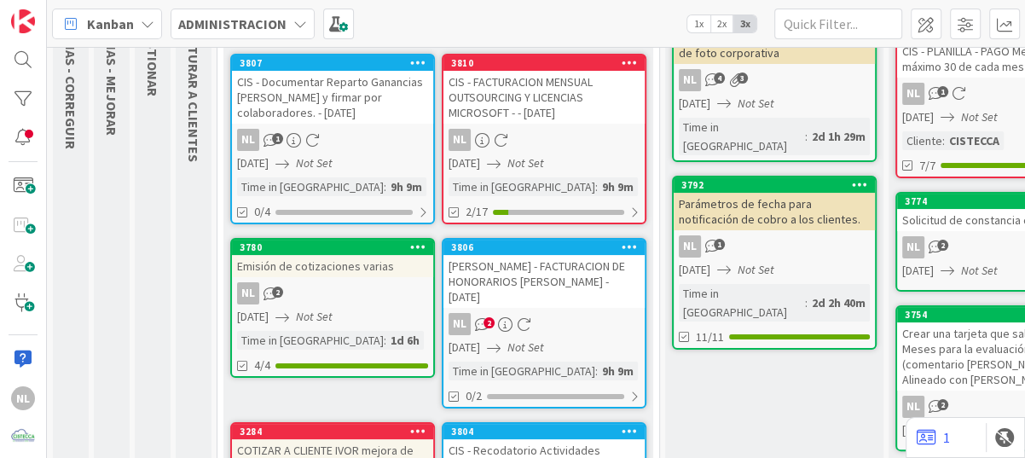 The width and height of the screenshot is (1025, 458). I want to click on span: 0/4, so click(262, 212).